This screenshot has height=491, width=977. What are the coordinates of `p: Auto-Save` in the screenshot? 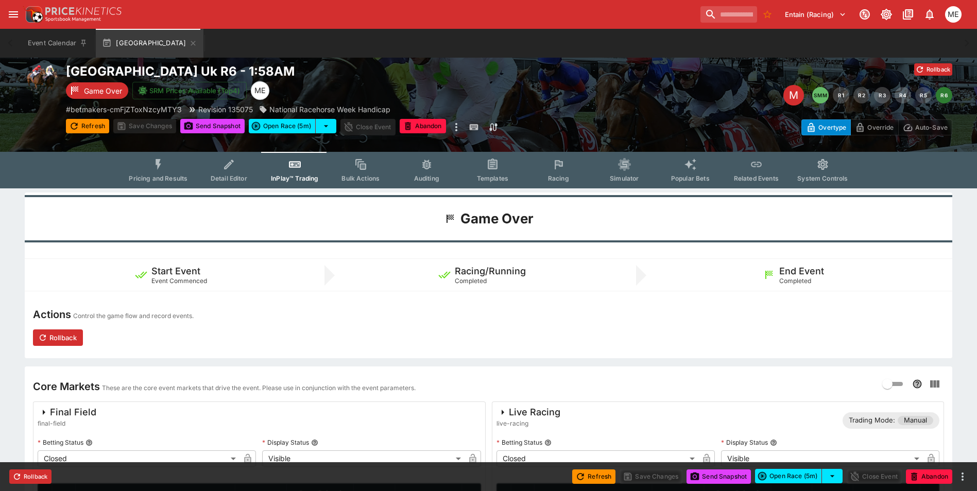 It's located at (931, 127).